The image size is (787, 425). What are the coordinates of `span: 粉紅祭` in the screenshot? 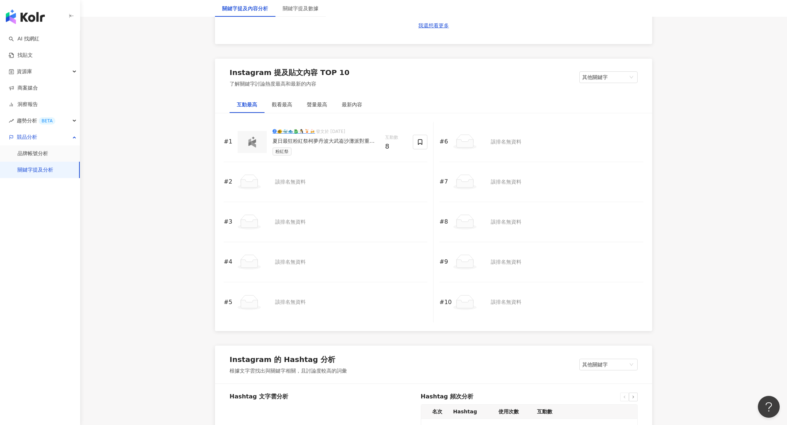 It's located at (282, 152).